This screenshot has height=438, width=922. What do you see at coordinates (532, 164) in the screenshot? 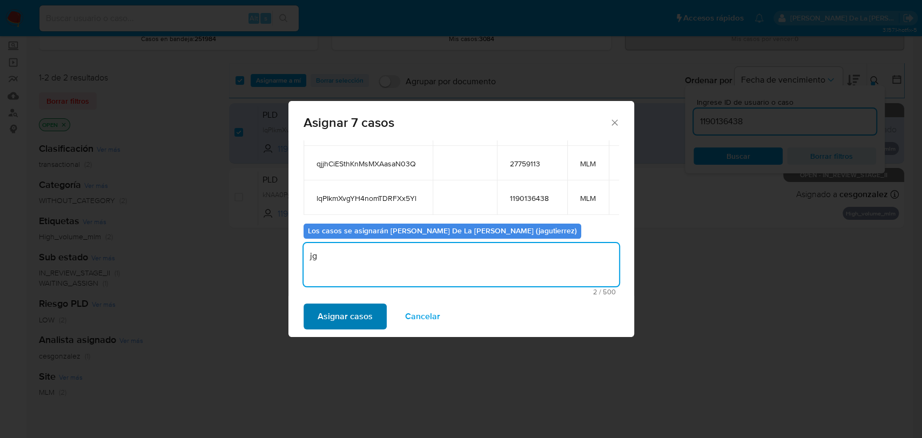
I see `span: 27759113` at bounding box center [532, 164].